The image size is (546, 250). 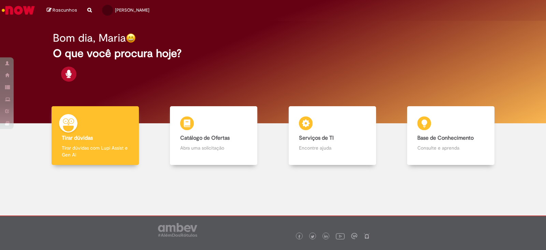 What do you see at coordinates (354, 236) in the screenshot?
I see `img: logo_footer_workplace.png` at bounding box center [354, 236].